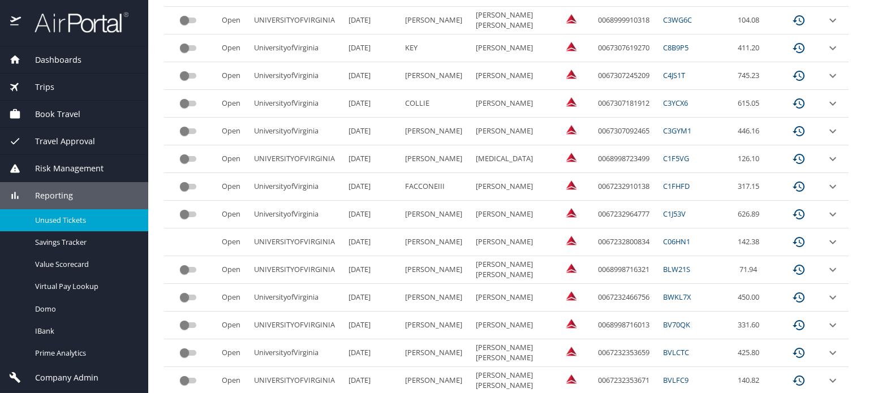 The width and height of the screenshot is (869, 393). Describe the element at coordinates (625, 214) in the screenshot. I see `td: 0067232964777` at that location.